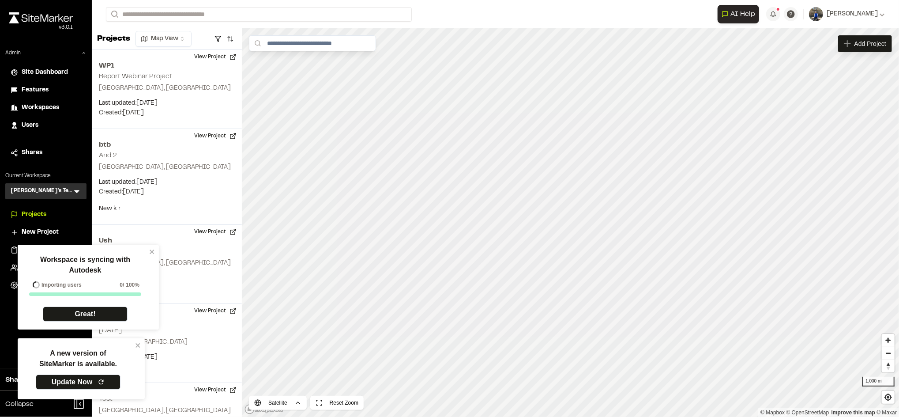 The height and width of the screenshot is (417, 899). I want to click on div: Open AI Assistant, so click(740, 14).